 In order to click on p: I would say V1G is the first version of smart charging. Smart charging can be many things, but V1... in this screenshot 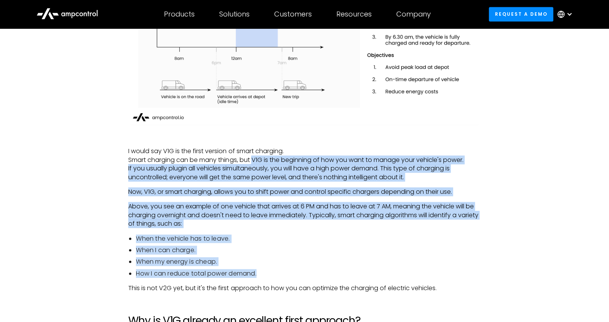, I will do `click(304, 164)`.